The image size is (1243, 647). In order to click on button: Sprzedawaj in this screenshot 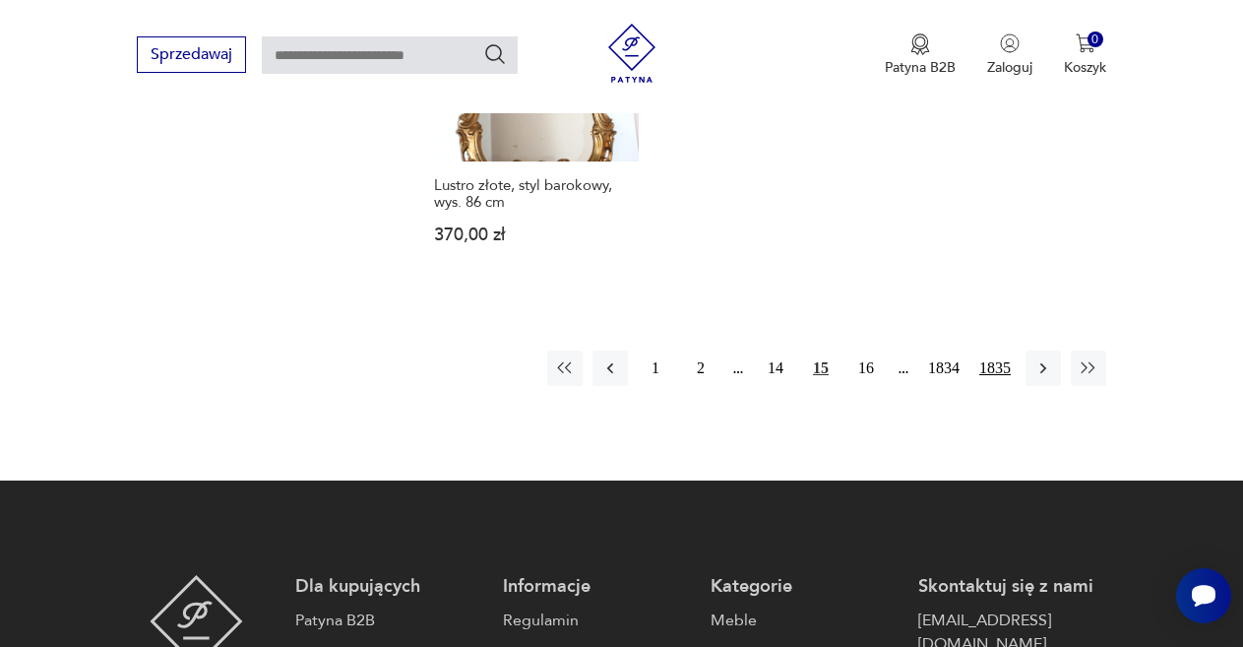, I will do `click(191, 54)`.